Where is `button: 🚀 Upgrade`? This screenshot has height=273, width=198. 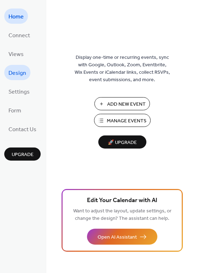
button: 🚀 Upgrade is located at coordinates (122, 142).